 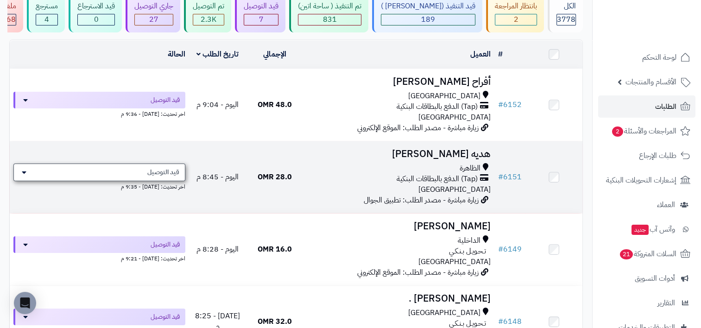 What do you see at coordinates (275, 249) in the screenshot?
I see `span: 16.0 OMR` at bounding box center [275, 249].